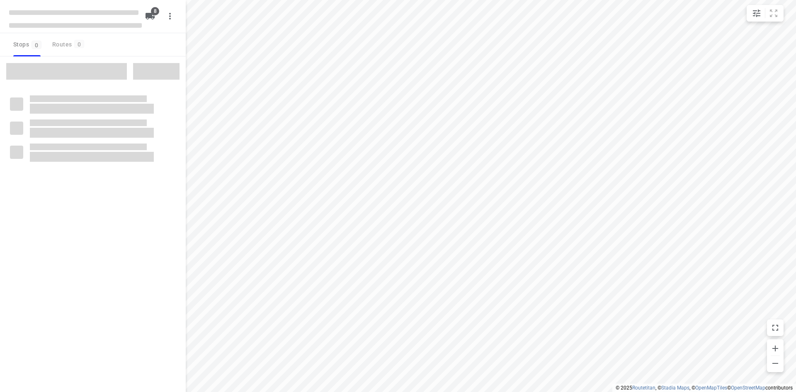 The width and height of the screenshot is (796, 392). What do you see at coordinates (748, 388) in the screenshot?
I see `a: OpenStreetMap` at bounding box center [748, 388].